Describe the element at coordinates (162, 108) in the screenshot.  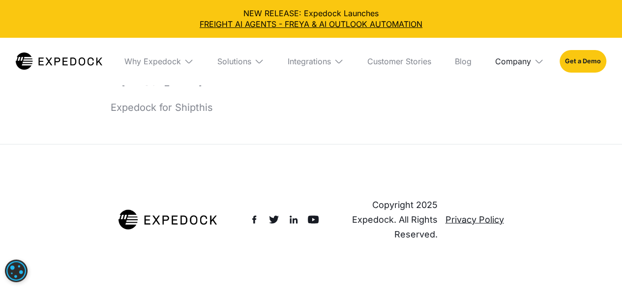
I see `a: Expedock for Shipthis` at that location.